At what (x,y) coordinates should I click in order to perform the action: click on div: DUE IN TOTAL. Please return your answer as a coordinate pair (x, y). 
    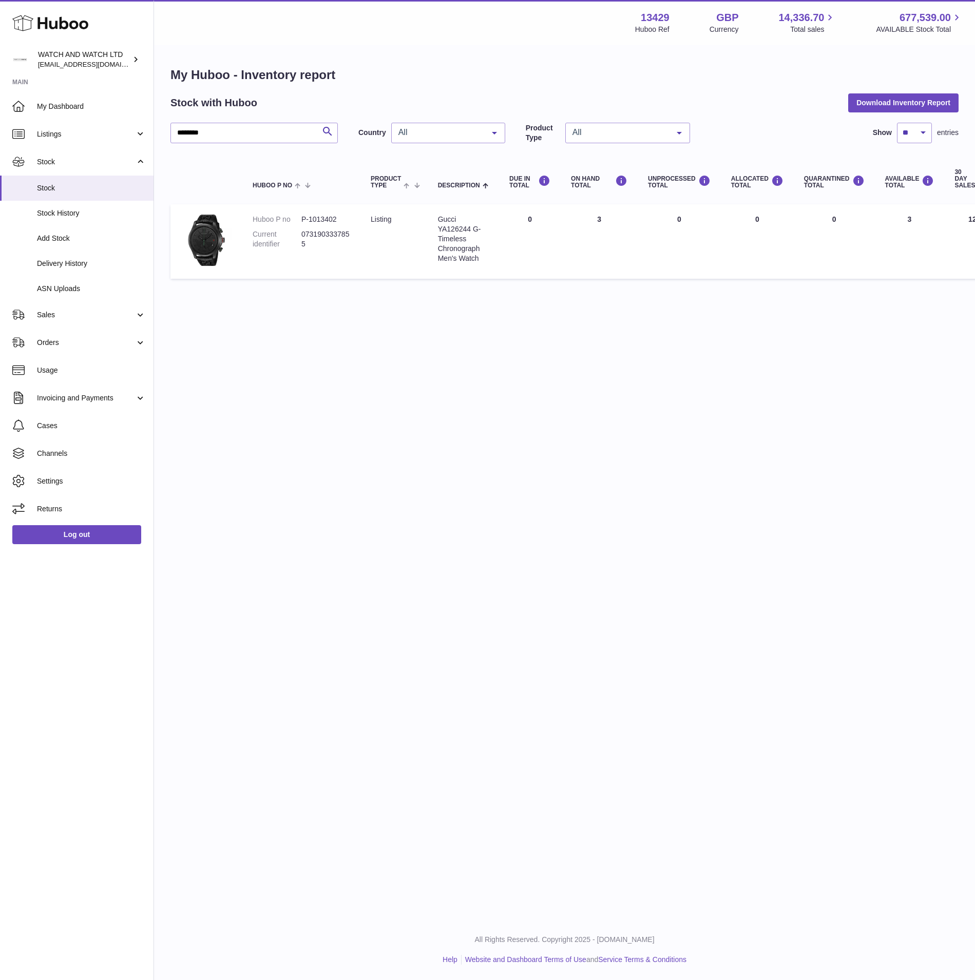
    Looking at the image, I should click on (530, 182).